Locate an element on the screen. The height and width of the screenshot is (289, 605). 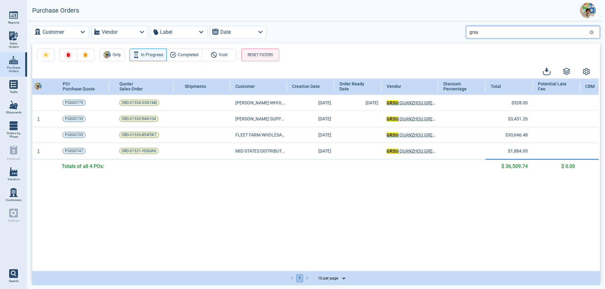
span: ORD-01531-Y0S6W6 is located at coordinates (139, 151).